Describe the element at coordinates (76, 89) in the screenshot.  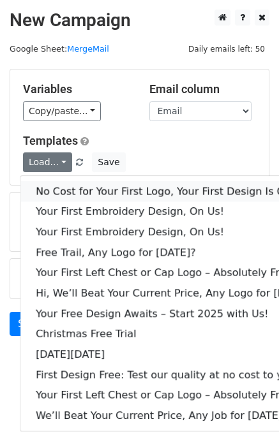
I see `h5: Variables` at that location.